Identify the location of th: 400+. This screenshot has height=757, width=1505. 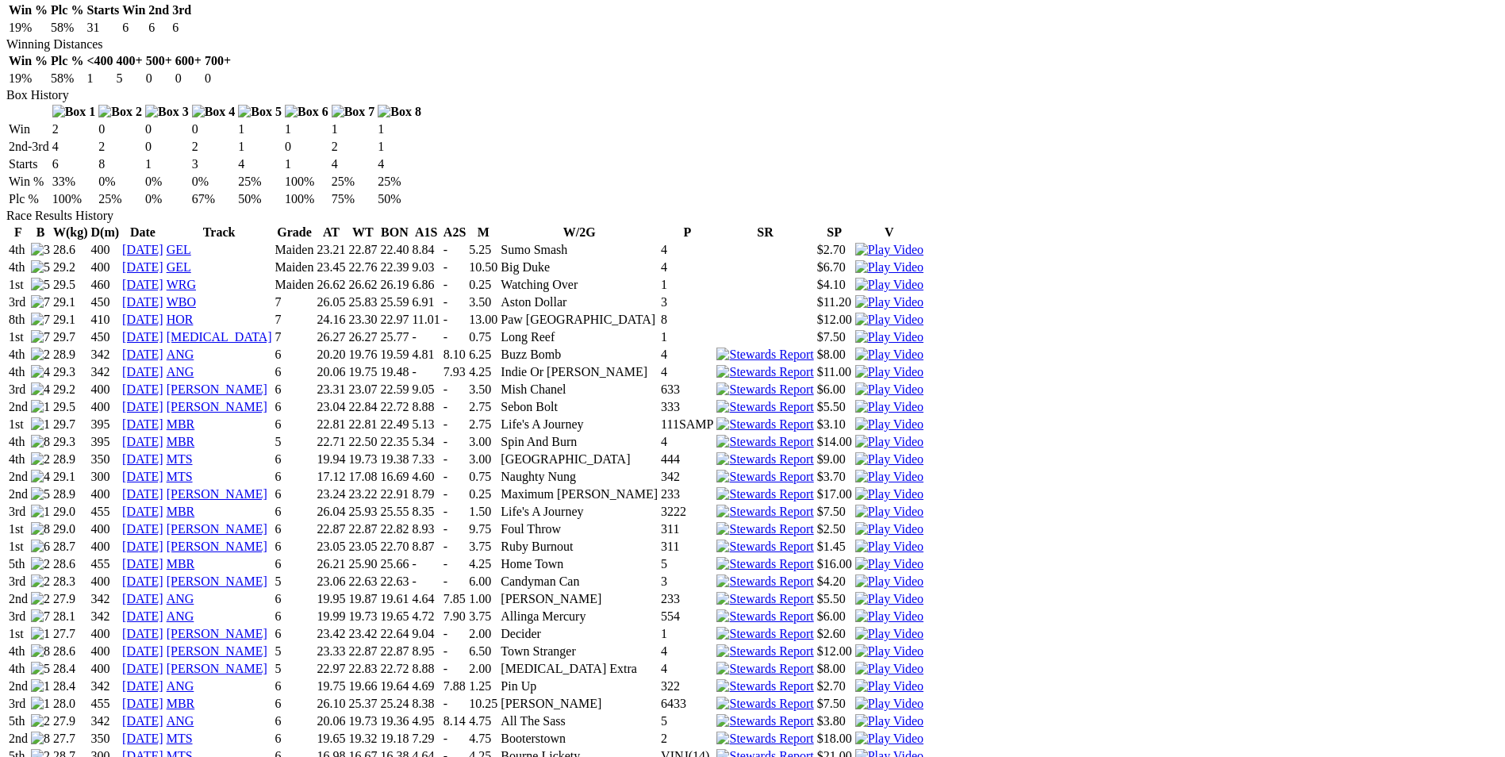
(129, 61).